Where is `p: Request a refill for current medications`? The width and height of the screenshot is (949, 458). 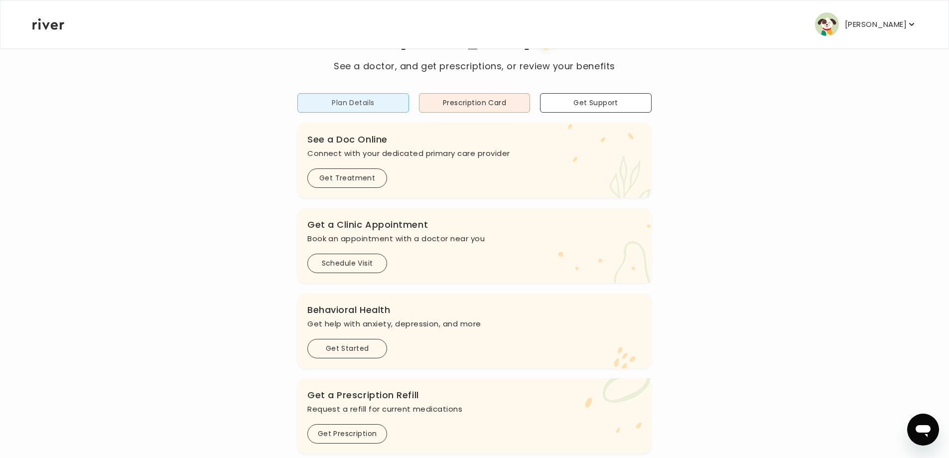
p: Request a refill for current medications is located at coordinates (474, 409).